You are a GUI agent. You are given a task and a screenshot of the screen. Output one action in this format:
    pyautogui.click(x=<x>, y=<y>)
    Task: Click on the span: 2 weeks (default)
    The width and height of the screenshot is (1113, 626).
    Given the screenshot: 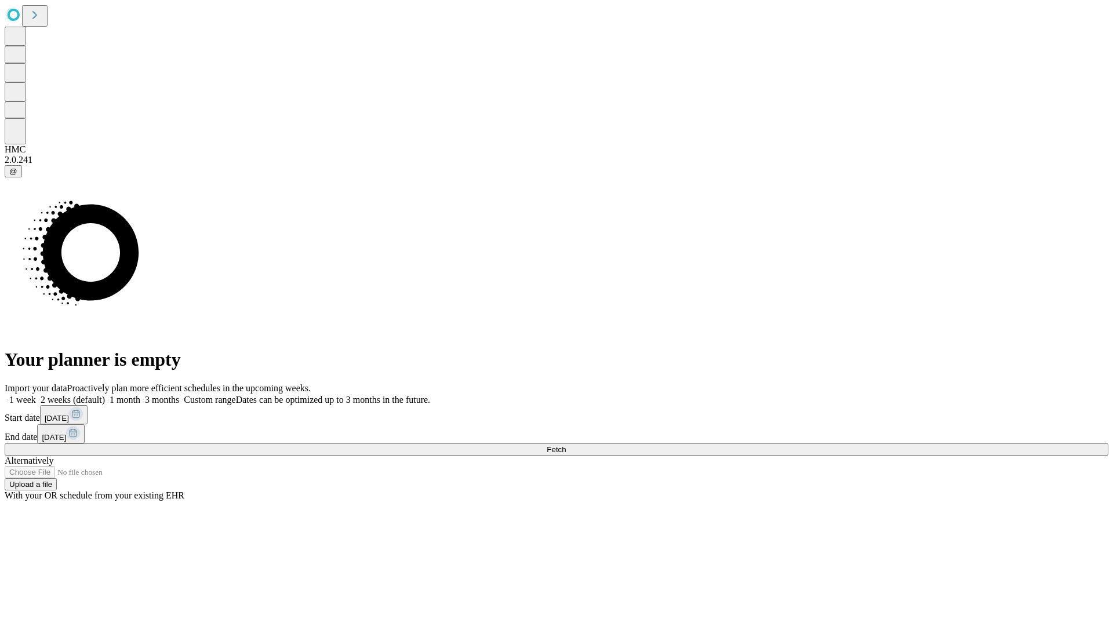 What is the action you would take?
    pyautogui.click(x=72, y=399)
    